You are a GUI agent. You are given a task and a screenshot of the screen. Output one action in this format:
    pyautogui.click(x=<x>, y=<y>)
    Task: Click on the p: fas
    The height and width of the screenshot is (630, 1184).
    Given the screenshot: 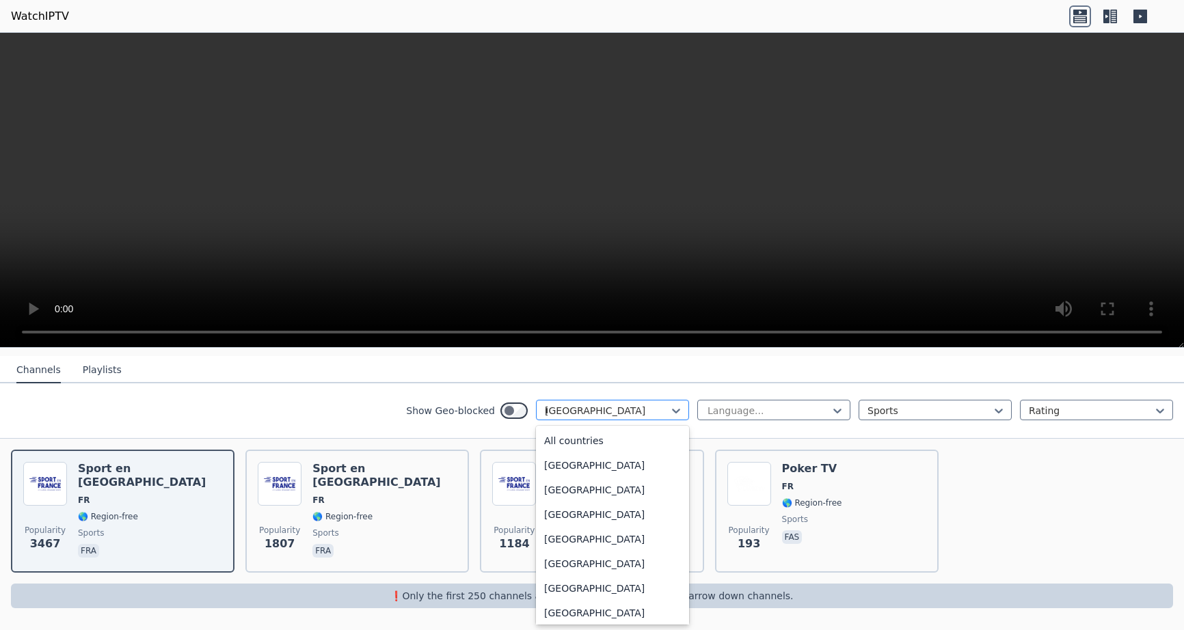 What is the action you would take?
    pyautogui.click(x=792, y=537)
    